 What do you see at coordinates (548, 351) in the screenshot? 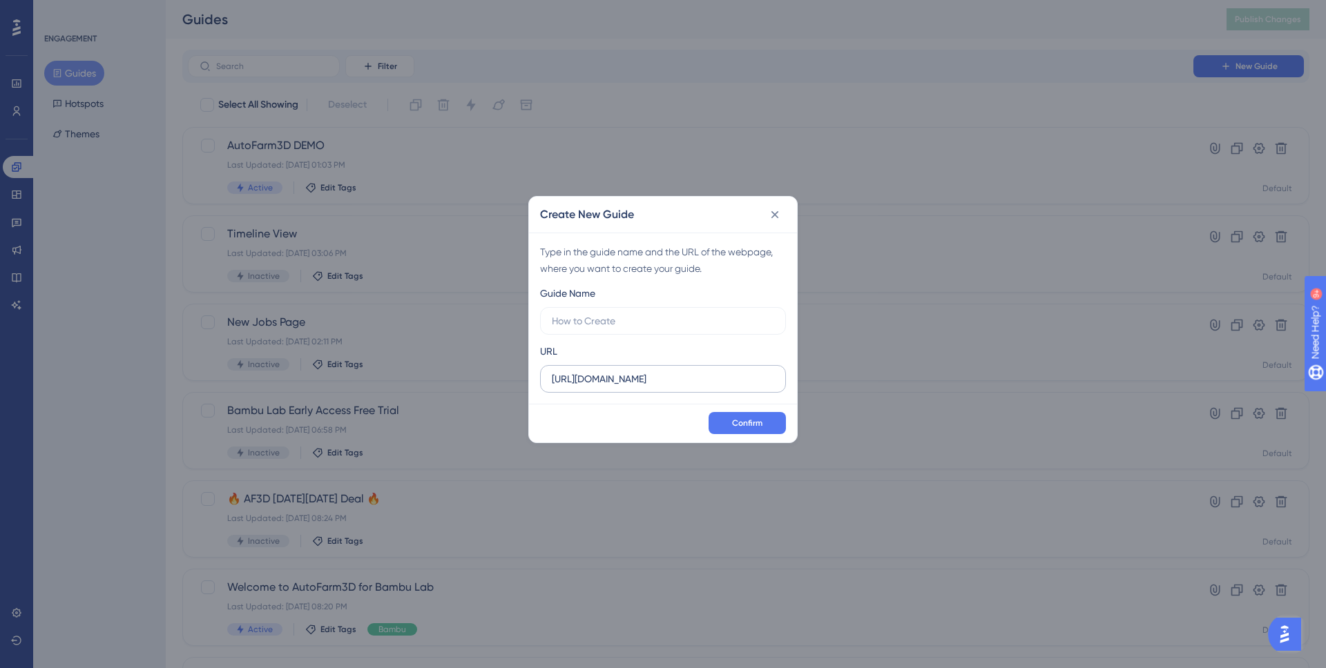
I see `div: URL` at bounding box center [548, 351].